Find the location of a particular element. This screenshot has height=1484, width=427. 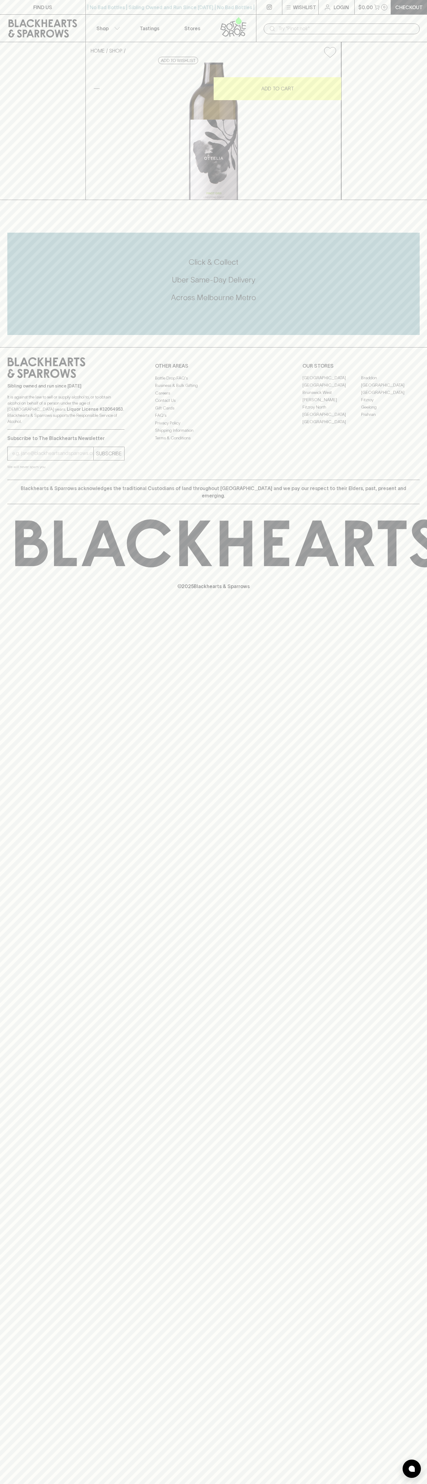

h5: Uber Same-Day Delivery is located at coordinates (213, 280).